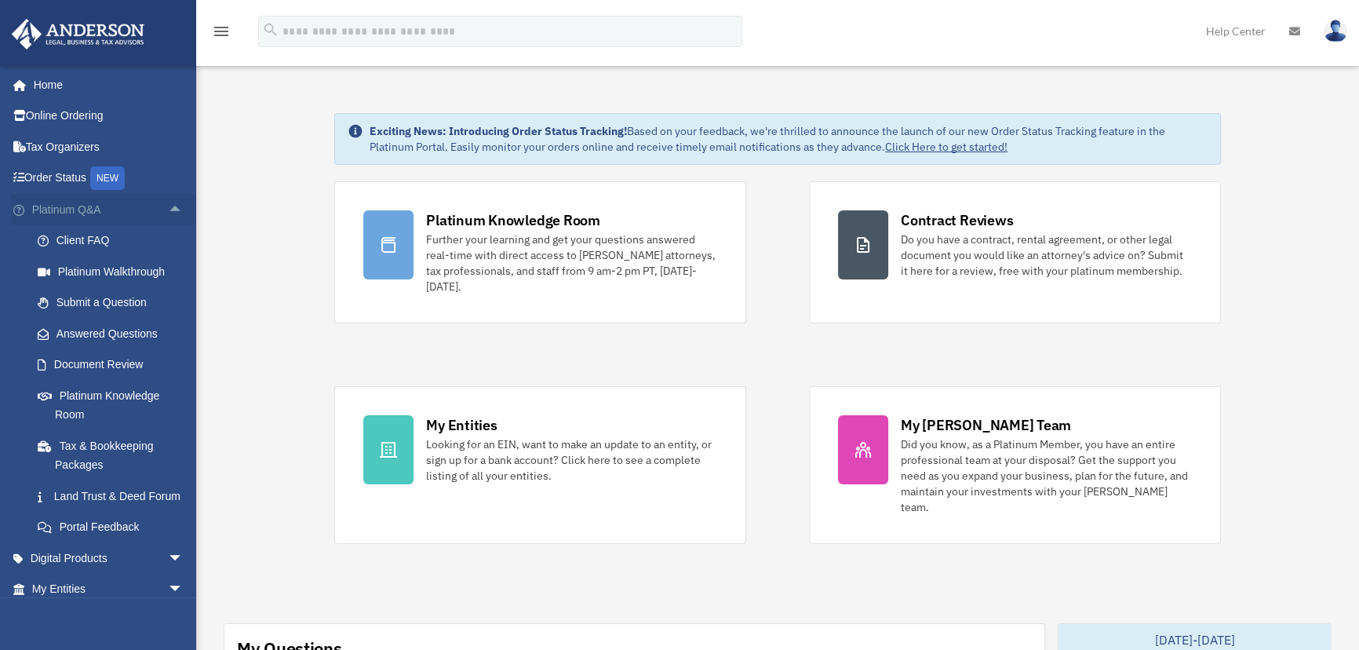  Describe the element at coordinates (115, 496) in the screenshot. I see `a: Land Trust & Deed Forum` at that location.